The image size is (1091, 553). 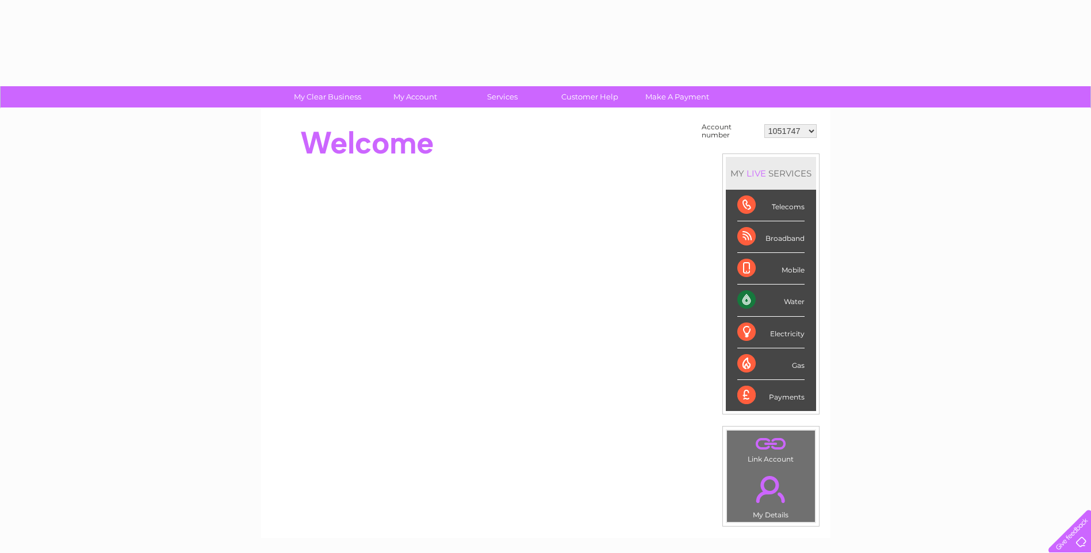 What do you see at coordinates (502, 97) in the screenshot?
I see `a: Services` at bounding box center [502, 97].